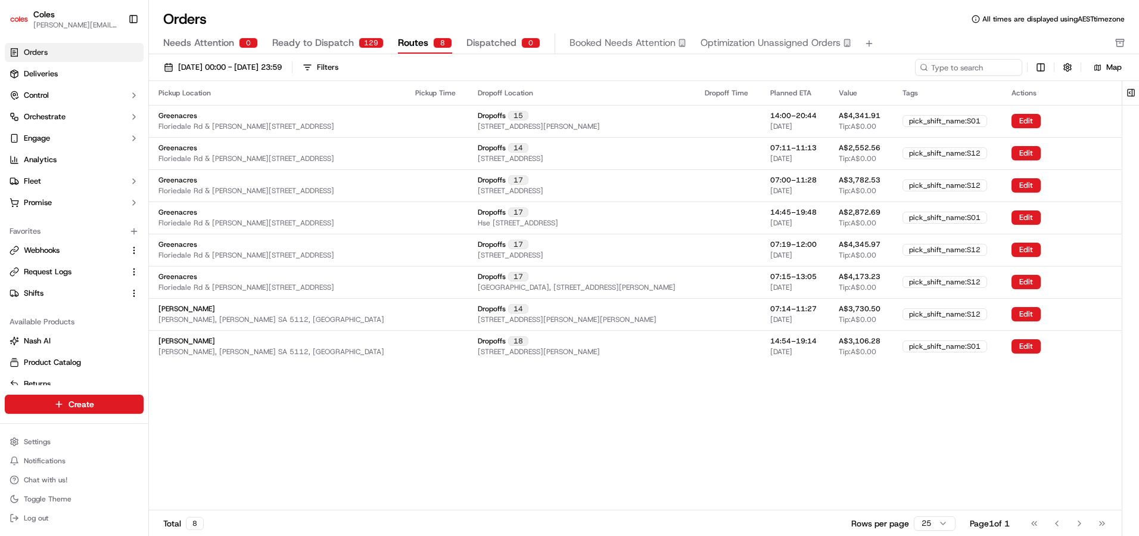 The height and width of the screenshot is (536, 1139). I want to click on button: Control, so click(74, 95).